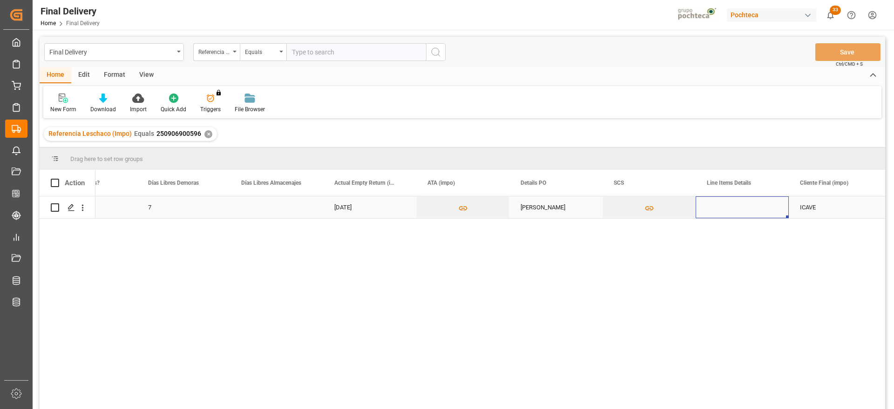  I want to click on span: 250906900596, so click(179, 134).